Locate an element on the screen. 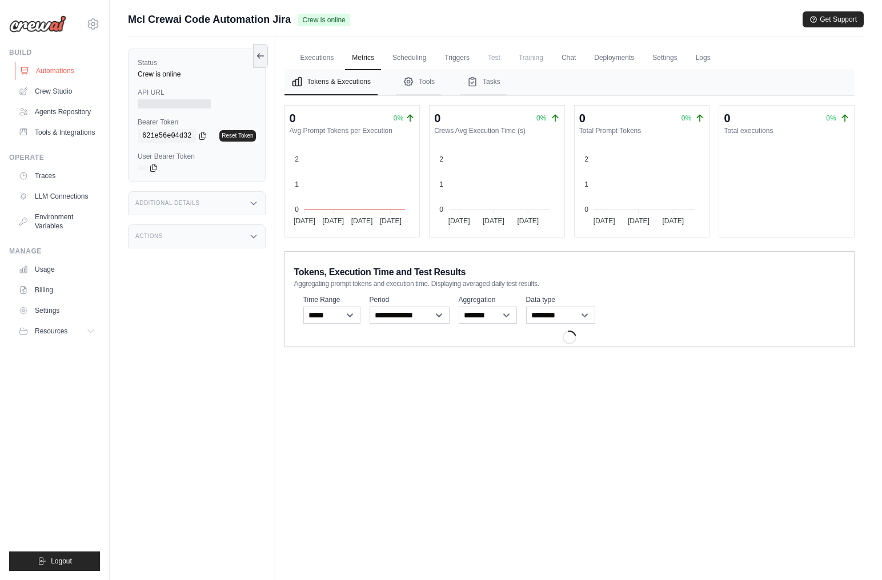 Image resolution: width=882 pixels, height=580 pixels. label: Status is located at coordinates (197, 63).